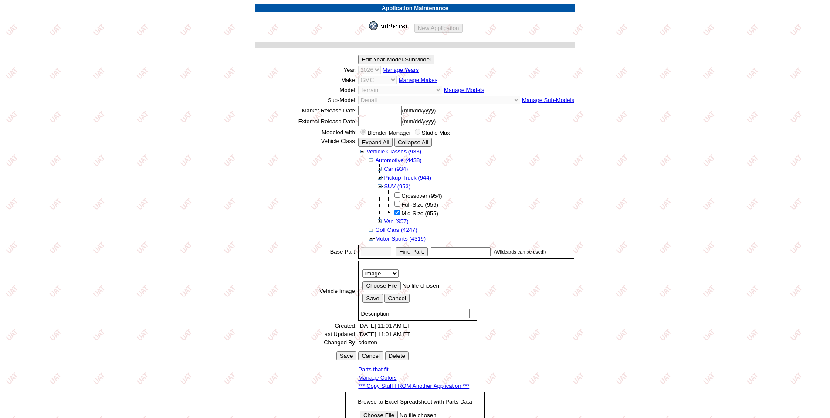 The width and height of the screenshot is (830, 418). What do you see at coordinates (438, 28) in the screenshot?
I see `input: New Application` at bounding box center [438, 28].